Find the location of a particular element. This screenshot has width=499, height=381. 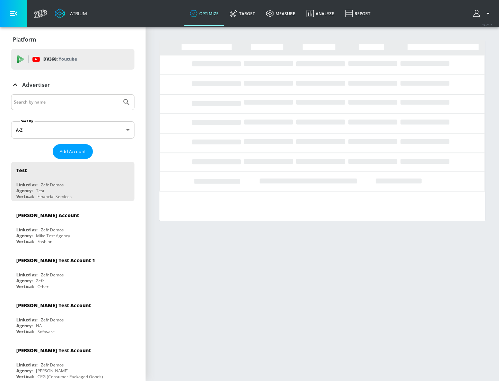

div: NA is located at coordinates (39, 326).